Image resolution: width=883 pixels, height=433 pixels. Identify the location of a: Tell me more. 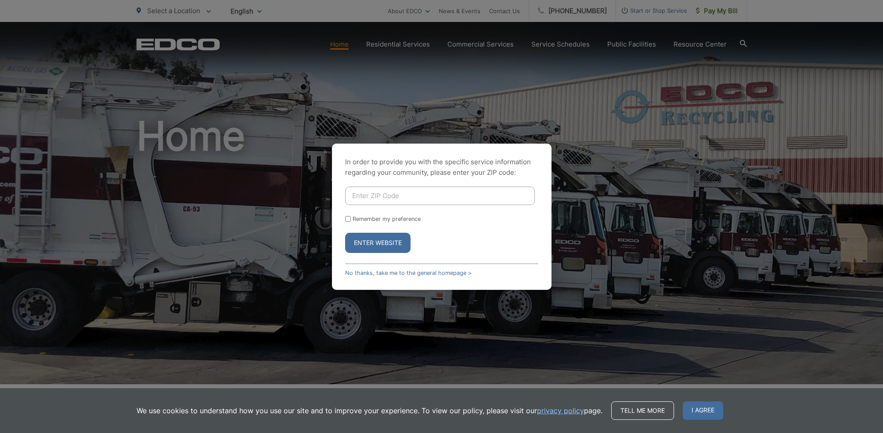
(643, 411).